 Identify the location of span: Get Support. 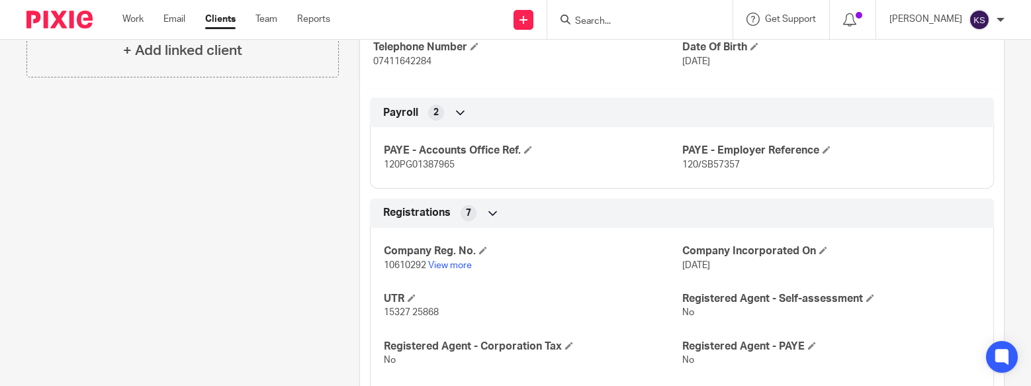
(790, 19).